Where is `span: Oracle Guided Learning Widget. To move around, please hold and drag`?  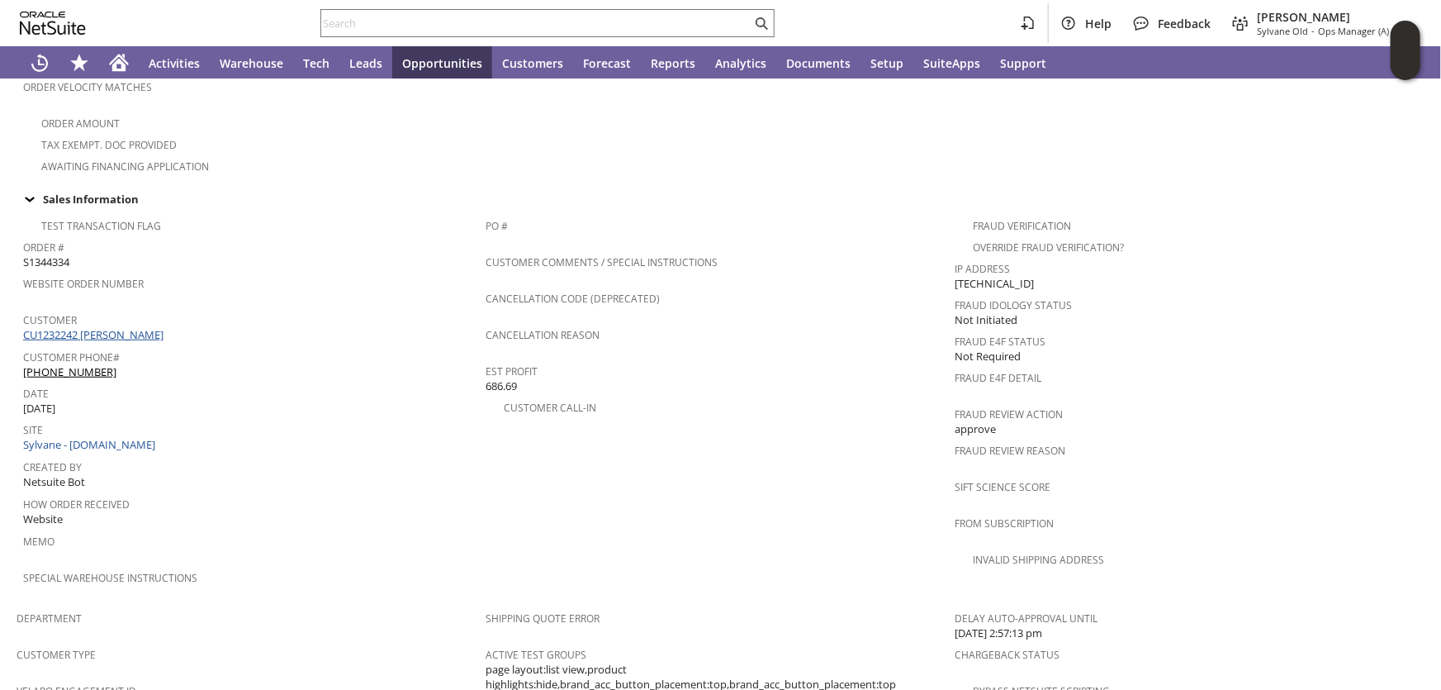 span: Oracle Guided Learning Widget. To move around, please hold and drag is located at coordinates (1406, 66).